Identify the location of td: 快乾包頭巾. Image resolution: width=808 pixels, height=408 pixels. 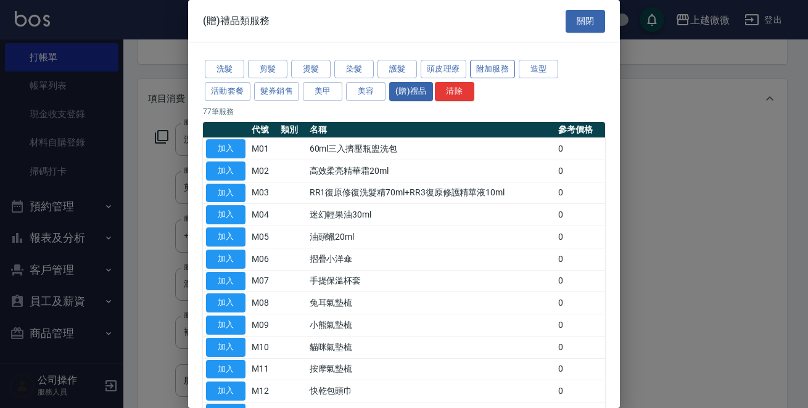
(430, 392).